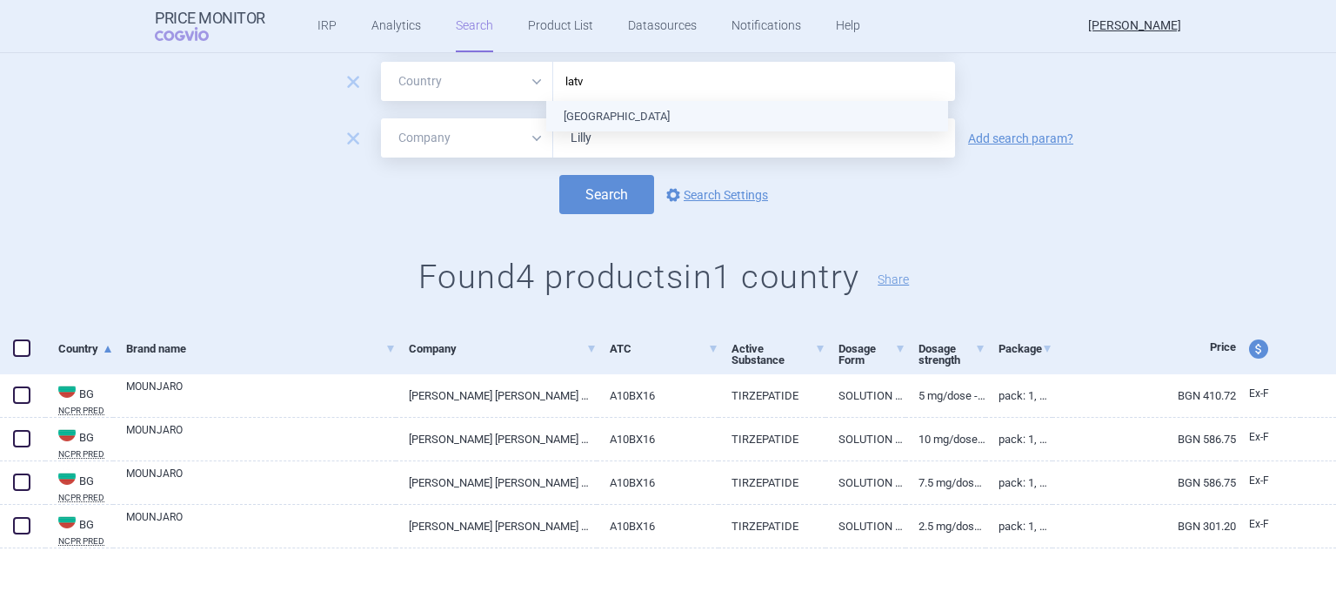  I want to click on a: Search Settings, so click(715, 195).